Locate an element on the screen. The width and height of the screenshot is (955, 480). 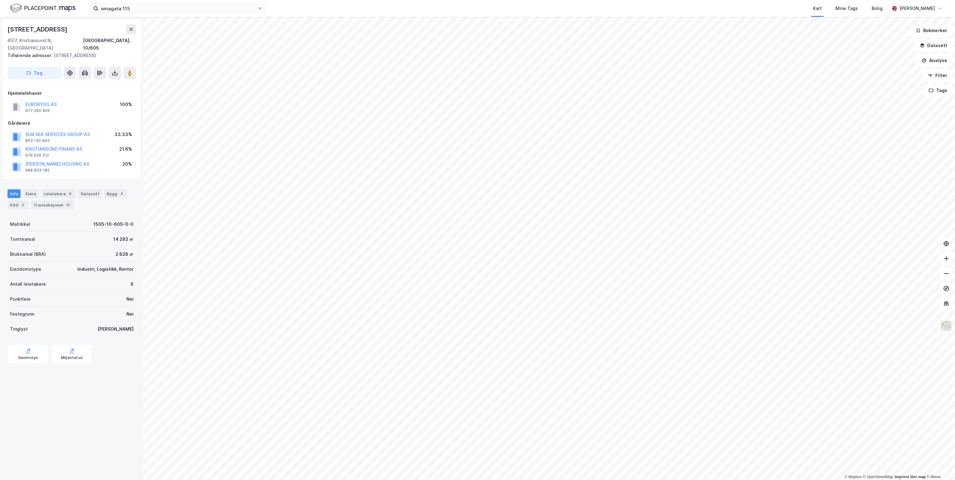
div: Transaksjoner is located at coordinates (52, 205).